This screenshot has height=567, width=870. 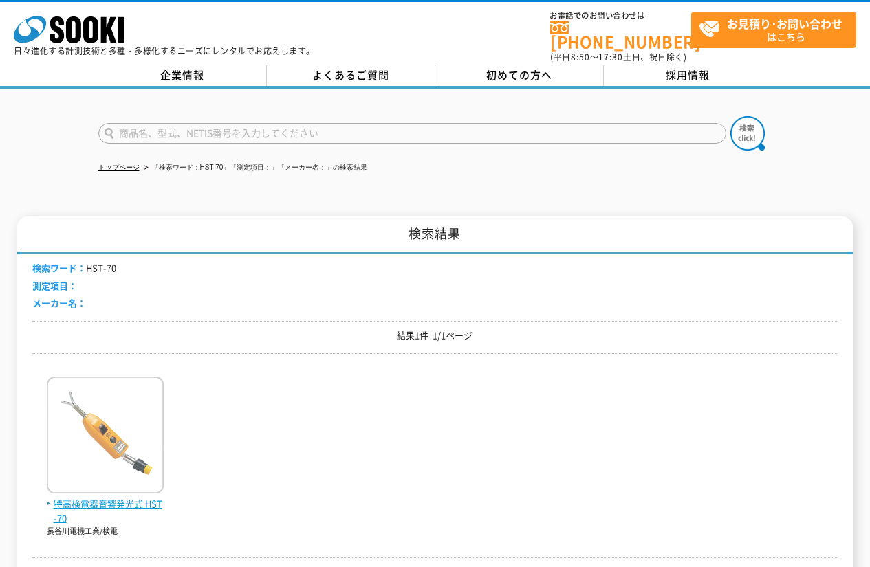 I want to click on span: 特高検電器音響発光式 HST-70, so click(x=105, y=511).